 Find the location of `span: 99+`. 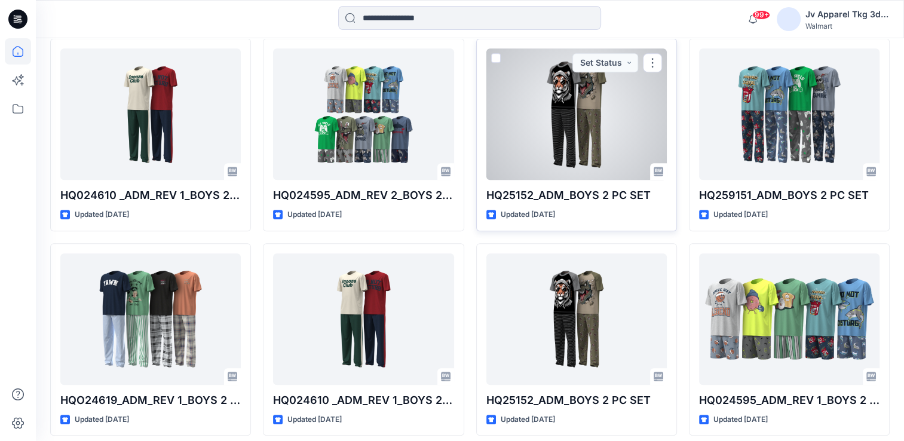

span: 99+ is located at coordinates (761, 15).